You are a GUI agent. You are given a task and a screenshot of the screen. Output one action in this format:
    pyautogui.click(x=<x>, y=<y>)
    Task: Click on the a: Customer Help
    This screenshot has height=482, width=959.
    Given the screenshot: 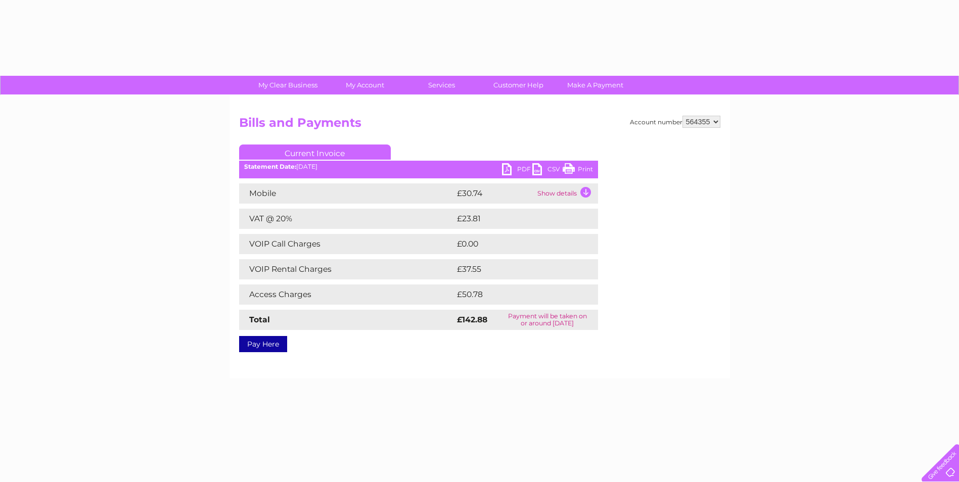 What is the action you would take?
    pyautogui.click(x=518, y=85)
    